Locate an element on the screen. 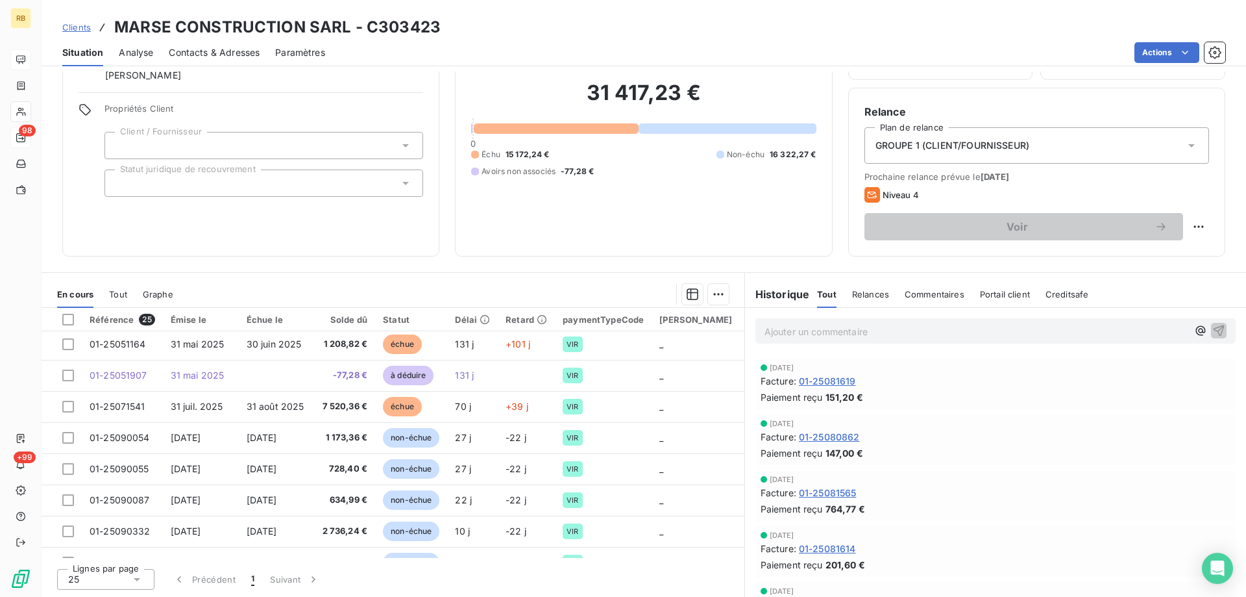 Image resolution: width=1246 pixels, height=597 pixels. span: Niveau 4 is located at coordinates (901, 195).